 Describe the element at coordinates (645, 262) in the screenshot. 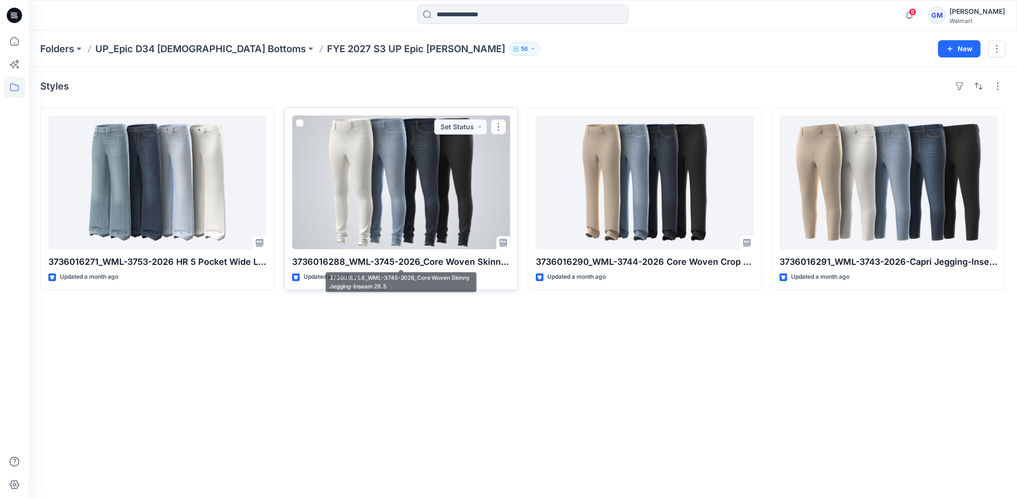

I see `p: 3736016290_WML-3744-2026 Core Woven Crop Straight Jegging - Inseam 29` at that location.